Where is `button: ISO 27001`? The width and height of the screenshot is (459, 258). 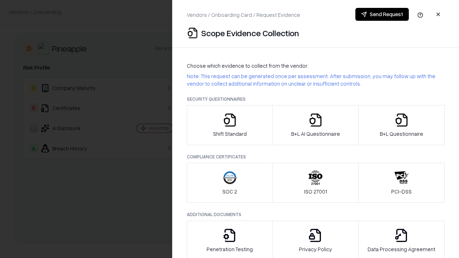
button: ISO 27001 is located at coordinates (316, 183).